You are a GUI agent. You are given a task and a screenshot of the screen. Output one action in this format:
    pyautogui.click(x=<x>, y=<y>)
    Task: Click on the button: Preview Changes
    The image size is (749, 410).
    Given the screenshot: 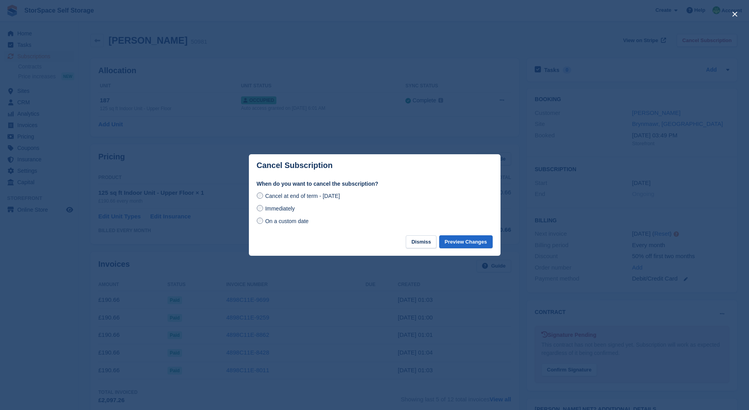 What is the action you would take?
    pyautogui.click(x=466, y=241)
    